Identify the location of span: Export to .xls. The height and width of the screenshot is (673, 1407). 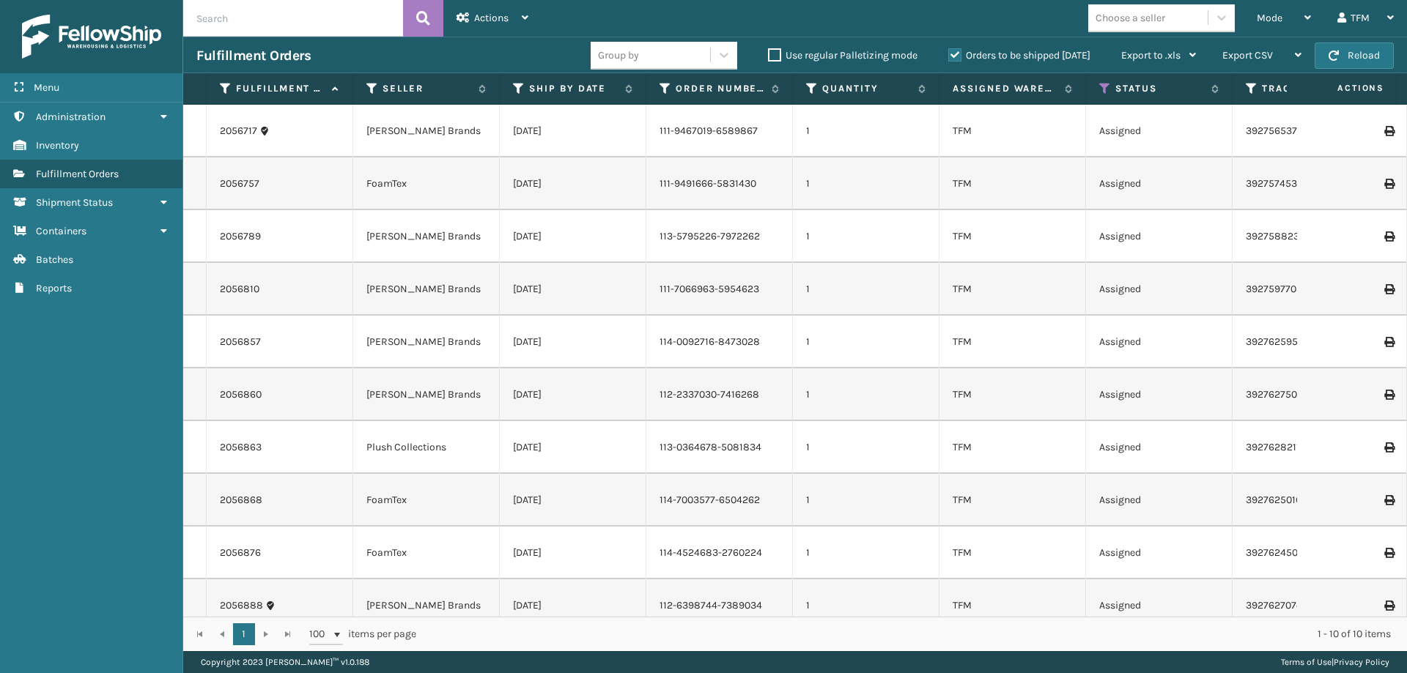
(1150, 55).